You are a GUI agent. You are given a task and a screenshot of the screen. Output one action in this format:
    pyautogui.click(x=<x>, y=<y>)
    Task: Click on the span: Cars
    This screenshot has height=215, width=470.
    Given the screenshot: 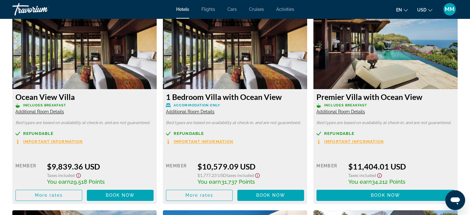 What is the action you would take?
    pyautogui.click(x=232, y=9)
    